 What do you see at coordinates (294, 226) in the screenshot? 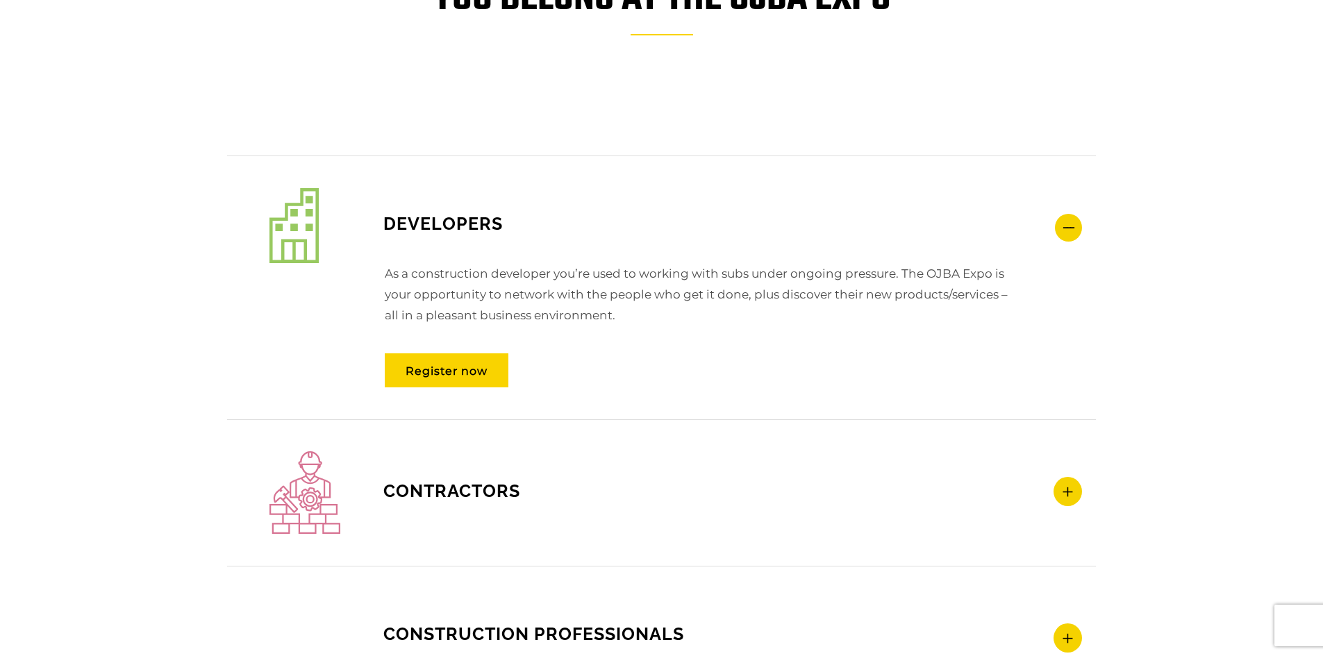
I see `img: developers.svg` at bounding box center [294, 226].